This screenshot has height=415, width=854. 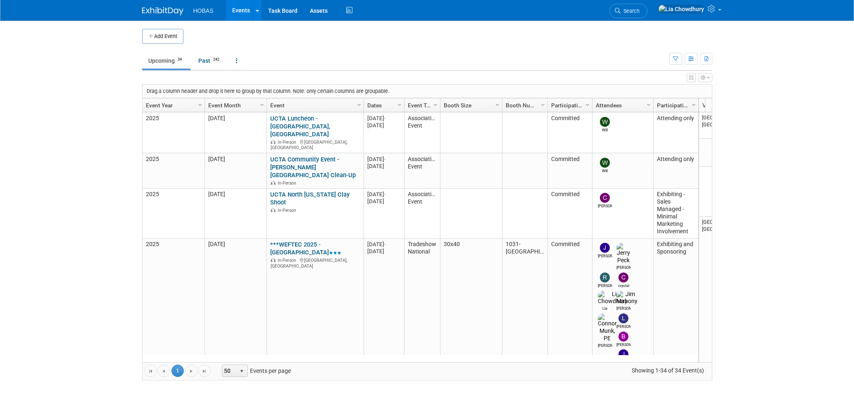 What do you see at coordinates (668, 371) in the screenshot?
I see `span: Showing 1-34 of 34 Event(s)` at bounding box center [668, 371].